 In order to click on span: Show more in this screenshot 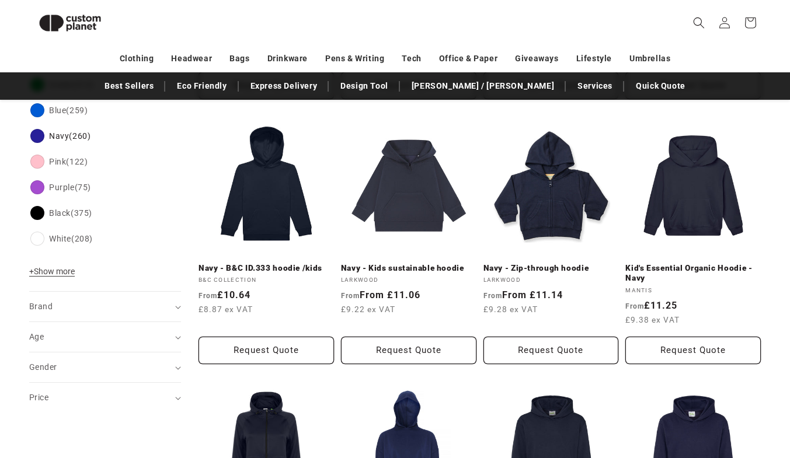, I will do `click(52, 272)`.